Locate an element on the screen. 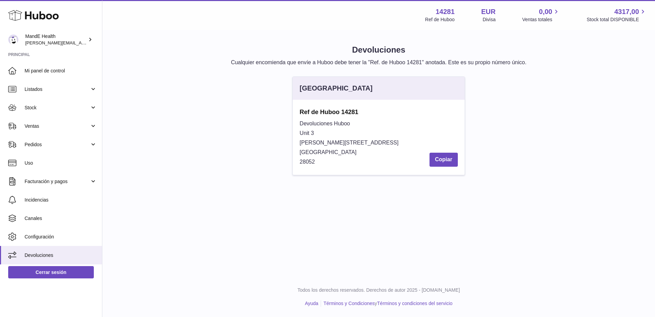 This screenshot has width=655, height=317. img: luis.mendieta@mandehealth.com is located at coordinates (13, 40).